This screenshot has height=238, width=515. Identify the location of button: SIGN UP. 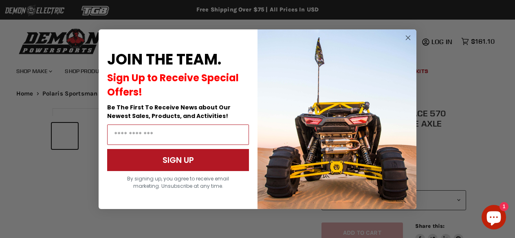
(178, 160).